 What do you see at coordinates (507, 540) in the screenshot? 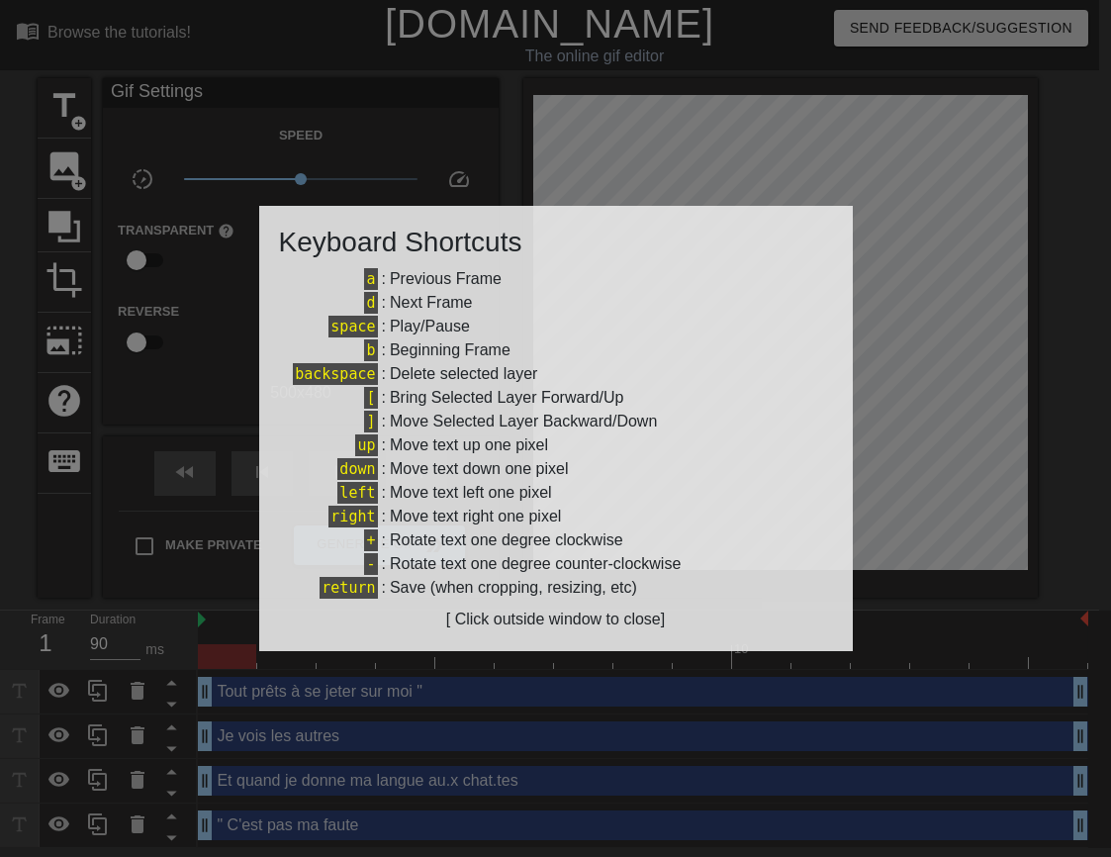
I see `div: Rotate text one degree clockwise` at bounding box center [507, 540].